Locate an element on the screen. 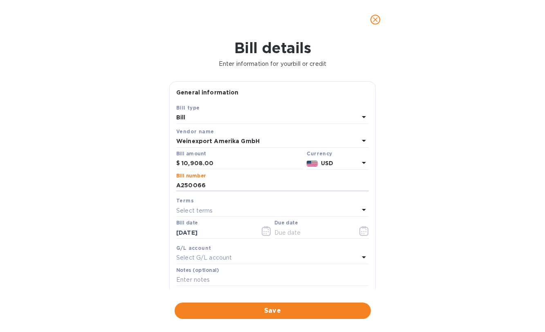 The height and width of the screenshot is (332, 545). p: Enter information for your bill or credit is located at coordinates (272, 64).